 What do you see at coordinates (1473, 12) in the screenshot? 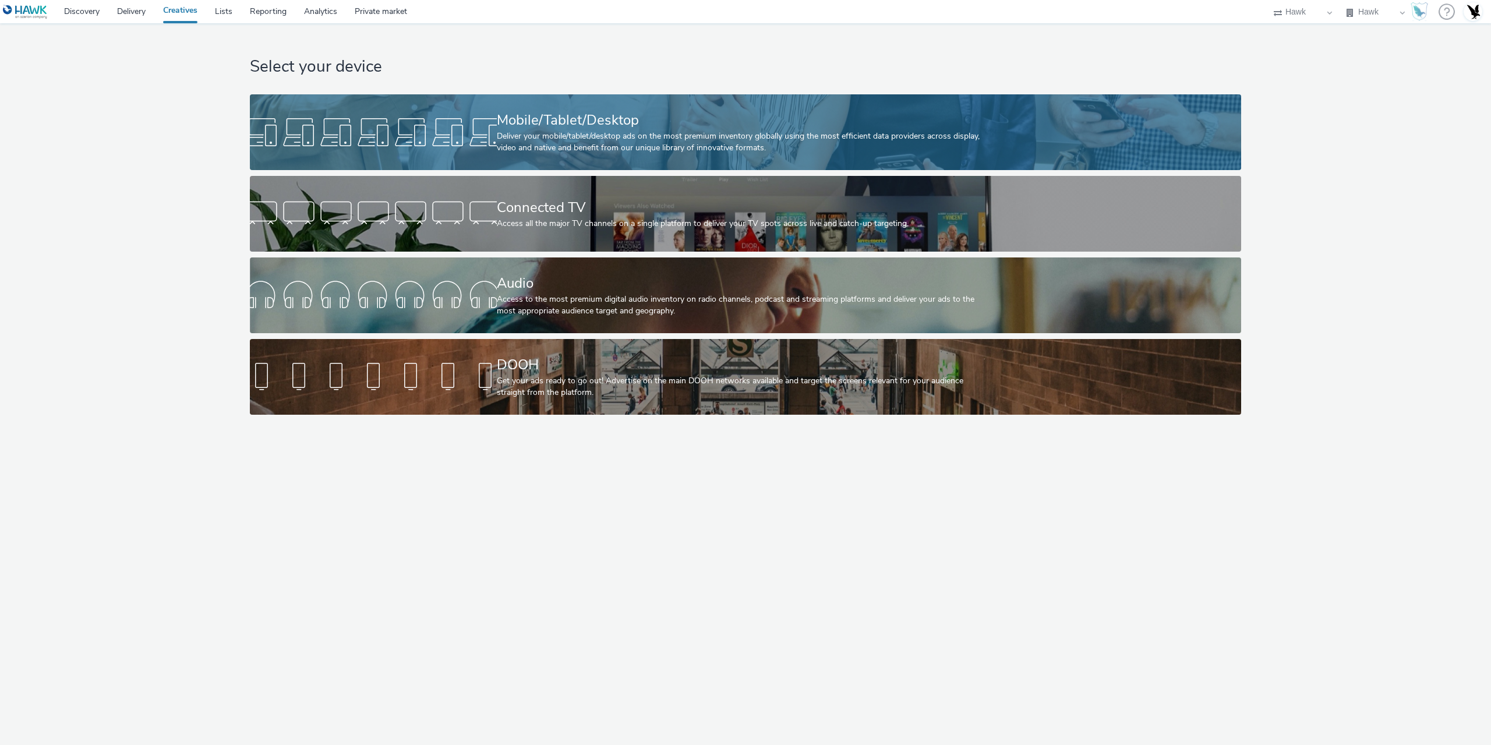
I see `img: Account UK` at bounding box center [1473, 12].